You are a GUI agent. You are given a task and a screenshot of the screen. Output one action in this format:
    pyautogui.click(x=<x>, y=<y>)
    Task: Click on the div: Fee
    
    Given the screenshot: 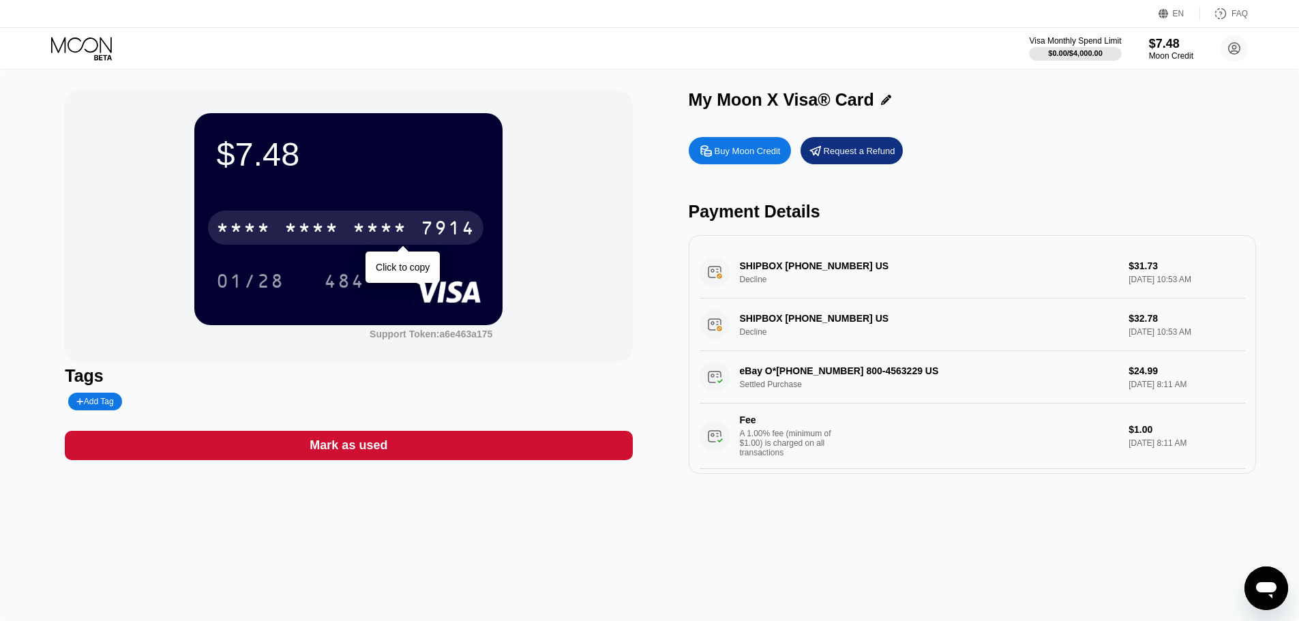 What is the action you would take?
    pyautogui.click(x=787, y=420)
    